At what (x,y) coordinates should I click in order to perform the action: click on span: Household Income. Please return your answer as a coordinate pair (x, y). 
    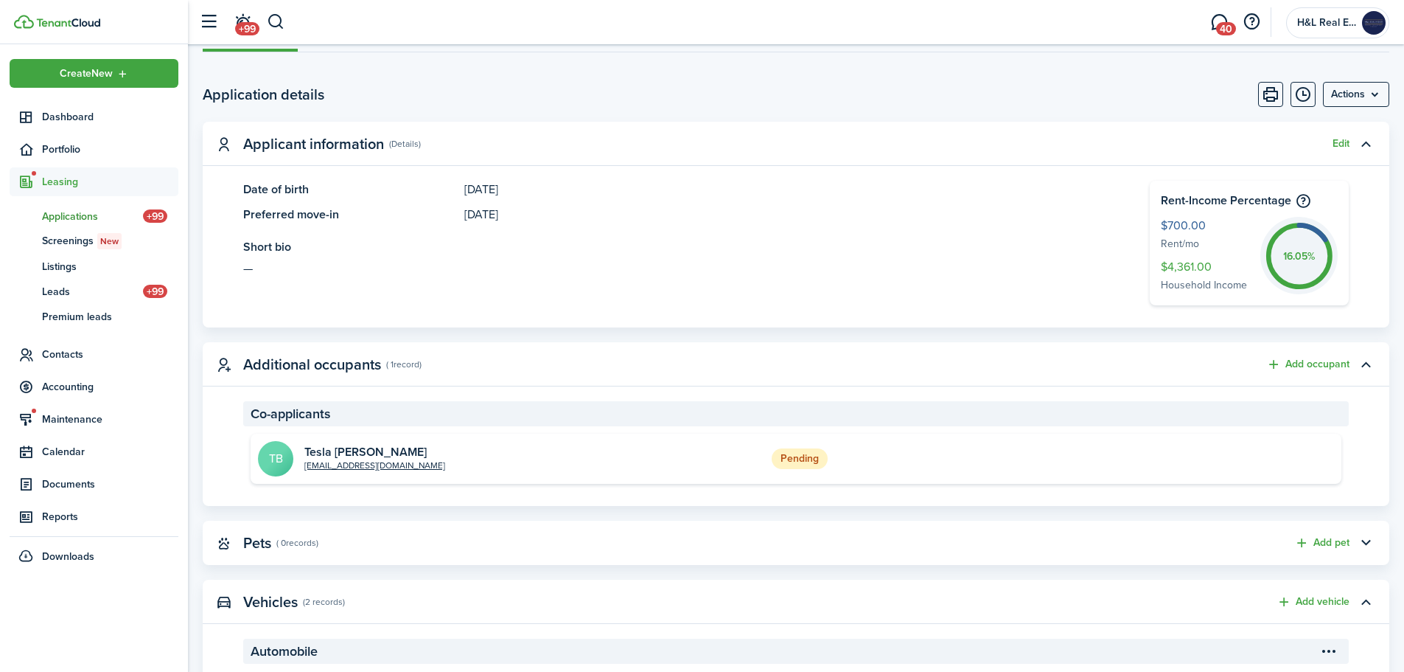
    Looking at the image, I should click on (1207, 285).